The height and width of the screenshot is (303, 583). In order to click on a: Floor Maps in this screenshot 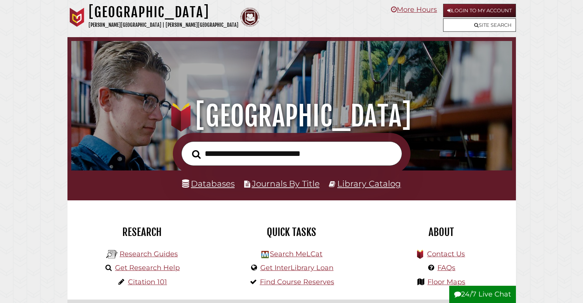, I will do `click(446, 282)`.